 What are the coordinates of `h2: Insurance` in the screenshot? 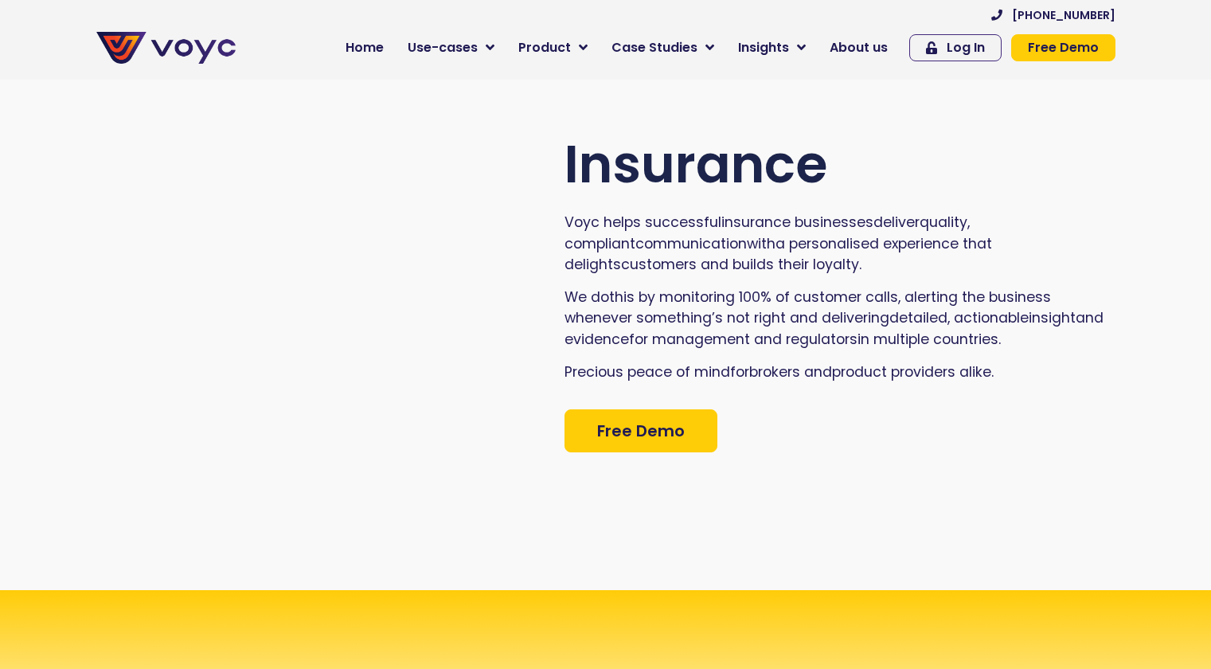 It's located at (843, 165).